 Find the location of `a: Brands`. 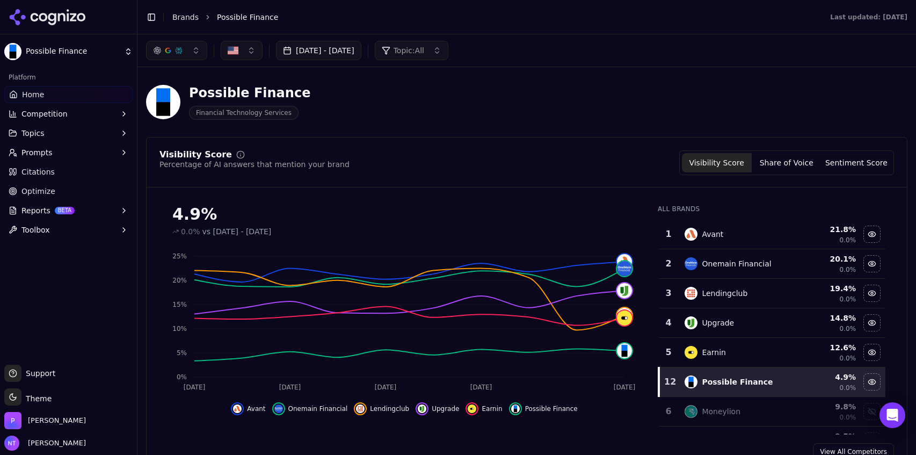

a: Brands is located at coordinates (185, 17).